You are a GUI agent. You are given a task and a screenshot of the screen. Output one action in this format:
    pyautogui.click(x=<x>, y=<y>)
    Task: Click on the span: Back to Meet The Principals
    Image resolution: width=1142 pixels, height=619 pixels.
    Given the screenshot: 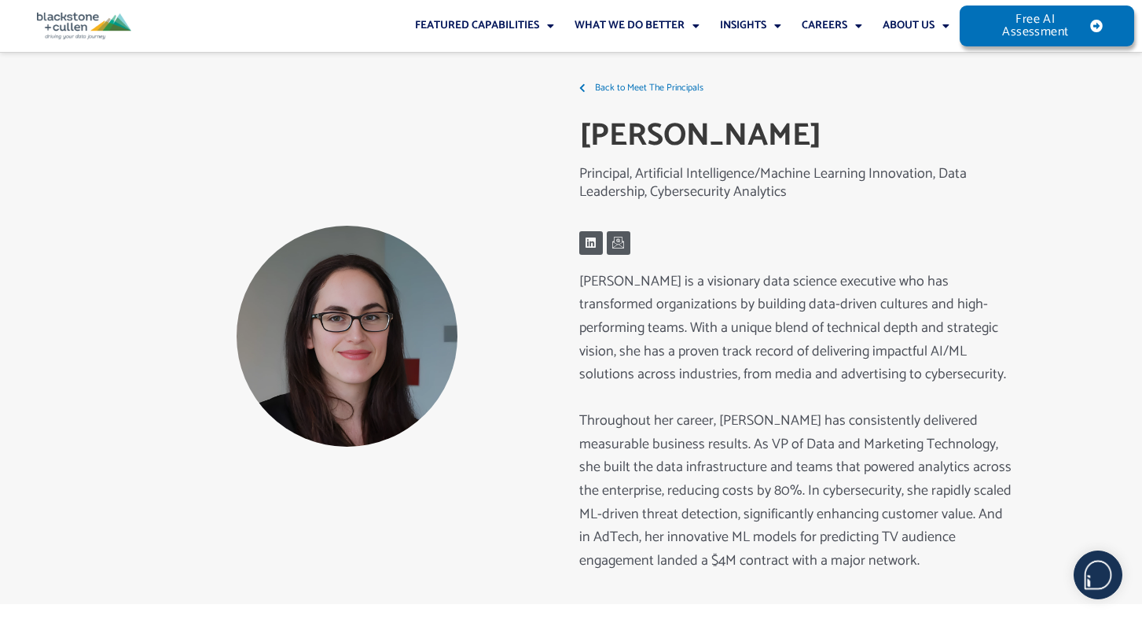 What is the action you would take?
    pyautogui.click(x=647, y=88)
    